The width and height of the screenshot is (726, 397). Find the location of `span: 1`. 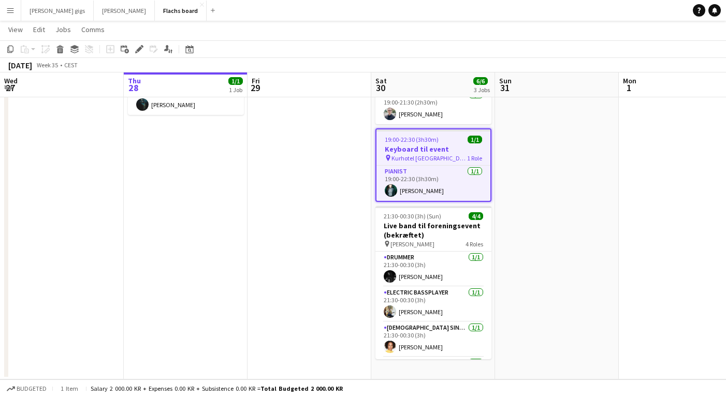

span: 1 is located at coordinates (628, 87).